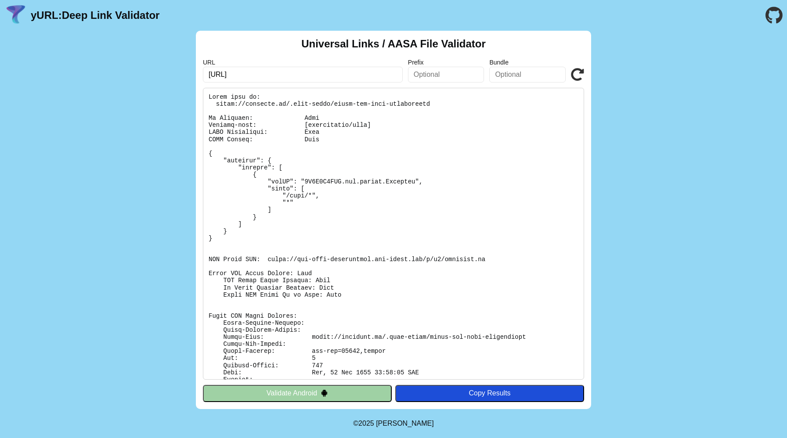 Image resolution: width=787 pixels, height=438 pixels. Describe the element at coordinates (393, 234) in the screenshot. I see `pre: Lorem ipsu do: sitam://consecte.ad/.elit-seddo/eiusm-tem-inci-utlaboreetd Ma Aliquaen: Admi Venia...` at that location.